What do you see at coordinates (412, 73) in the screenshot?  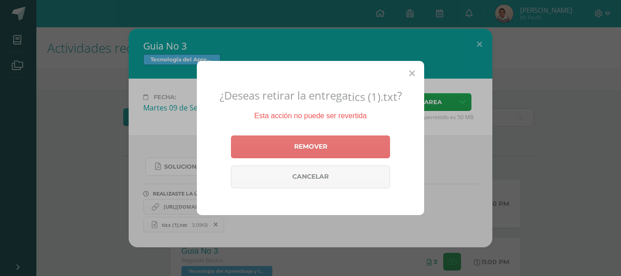 I see `span: Close (Esc)` at bounding box center [412, 73].